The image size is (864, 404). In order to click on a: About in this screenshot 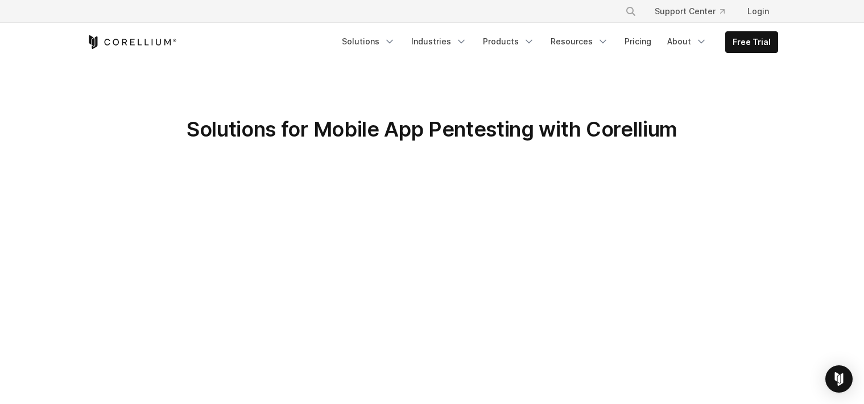, I will do `click(687, 42)`.